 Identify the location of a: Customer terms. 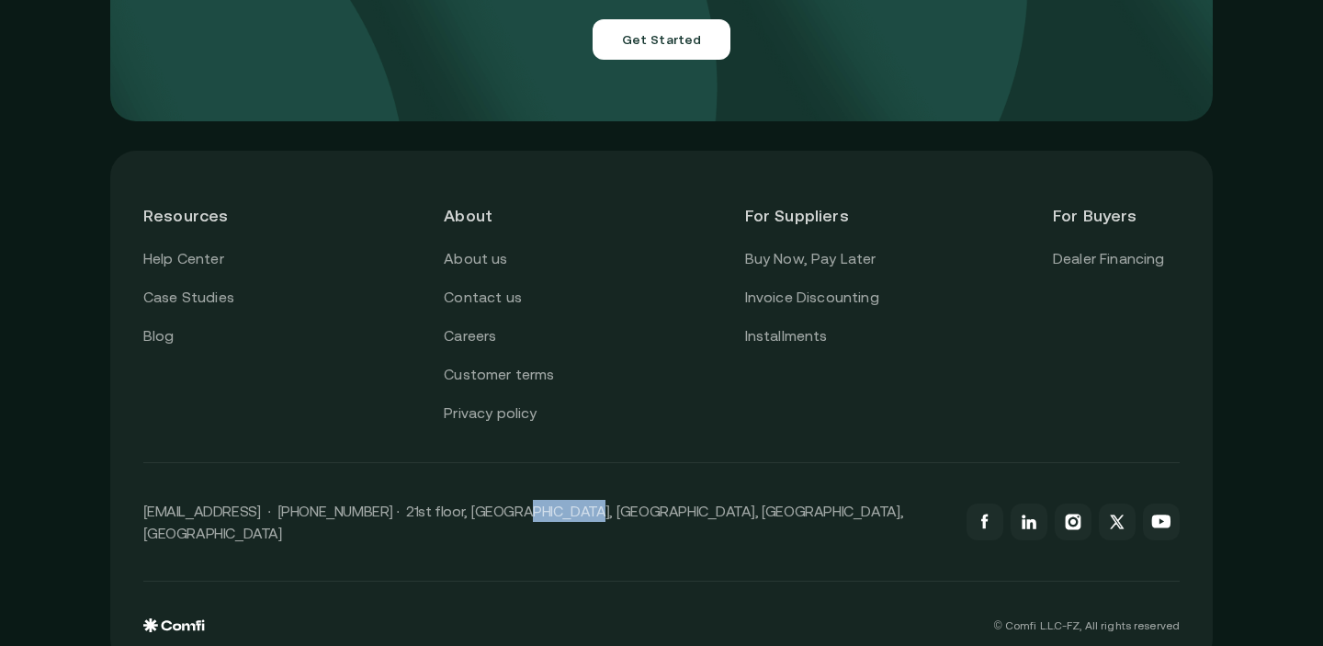
(499, 375).